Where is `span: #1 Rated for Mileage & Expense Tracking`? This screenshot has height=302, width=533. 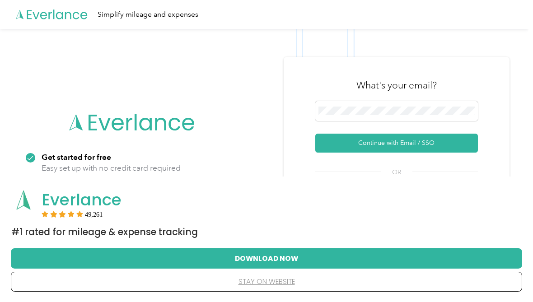 span: #1 Rated for Mileage & Expense Tracking is located at coordinates (104, 232).